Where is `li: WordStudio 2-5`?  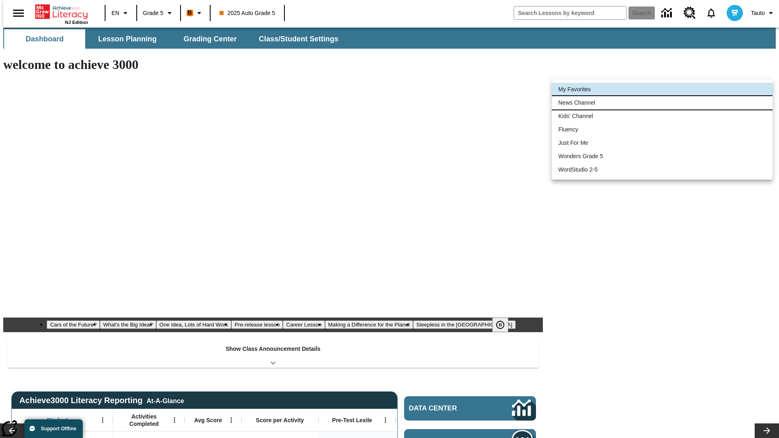
li: WordStudio 2-5 is located at coordinates (662, 170).